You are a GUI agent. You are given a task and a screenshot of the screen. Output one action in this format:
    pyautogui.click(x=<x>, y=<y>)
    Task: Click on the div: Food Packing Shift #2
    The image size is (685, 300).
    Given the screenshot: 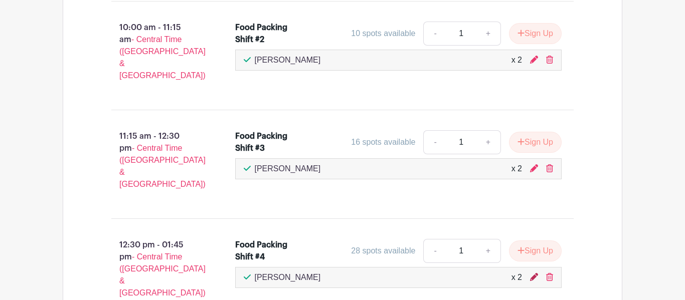 What is the action you would take?
    pyautogui.click(x=270, y=34)
    